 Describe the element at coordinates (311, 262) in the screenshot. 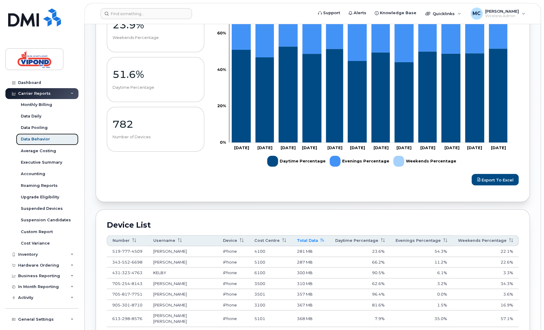

I see `td: 287 MB` at that location.